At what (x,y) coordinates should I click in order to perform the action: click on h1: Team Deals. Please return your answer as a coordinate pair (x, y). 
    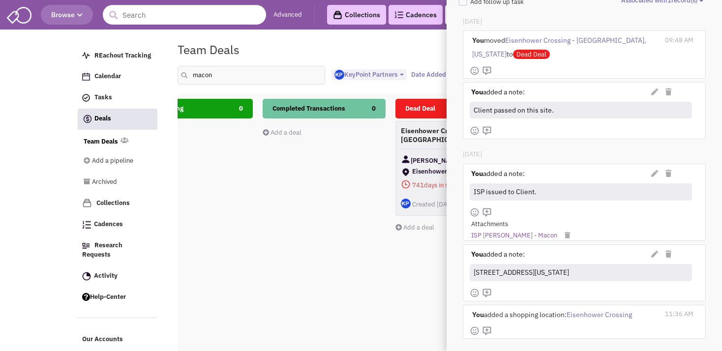
    Looking at the image, I should click on (209, 50).